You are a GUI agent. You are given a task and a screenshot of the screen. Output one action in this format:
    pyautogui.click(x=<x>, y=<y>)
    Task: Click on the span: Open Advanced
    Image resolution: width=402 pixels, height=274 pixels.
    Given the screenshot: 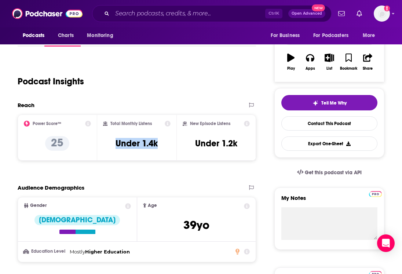 What is the action you would take?
    pyautogui.click(x=307, y=14)
    